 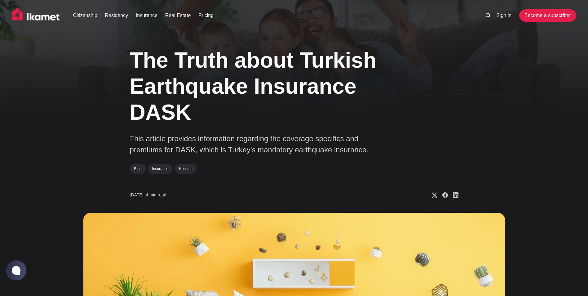 I want to click on a: Share on Facebook, so click(x=442, y=195).